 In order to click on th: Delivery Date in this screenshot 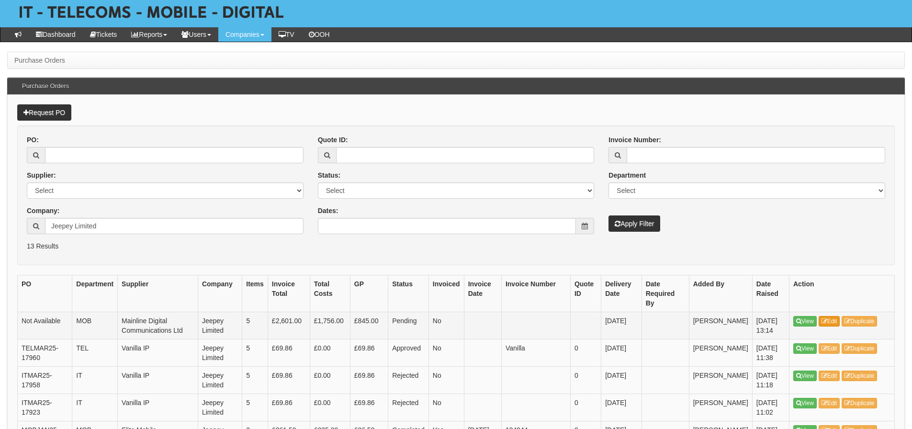, I will do `click(621, 293)`.